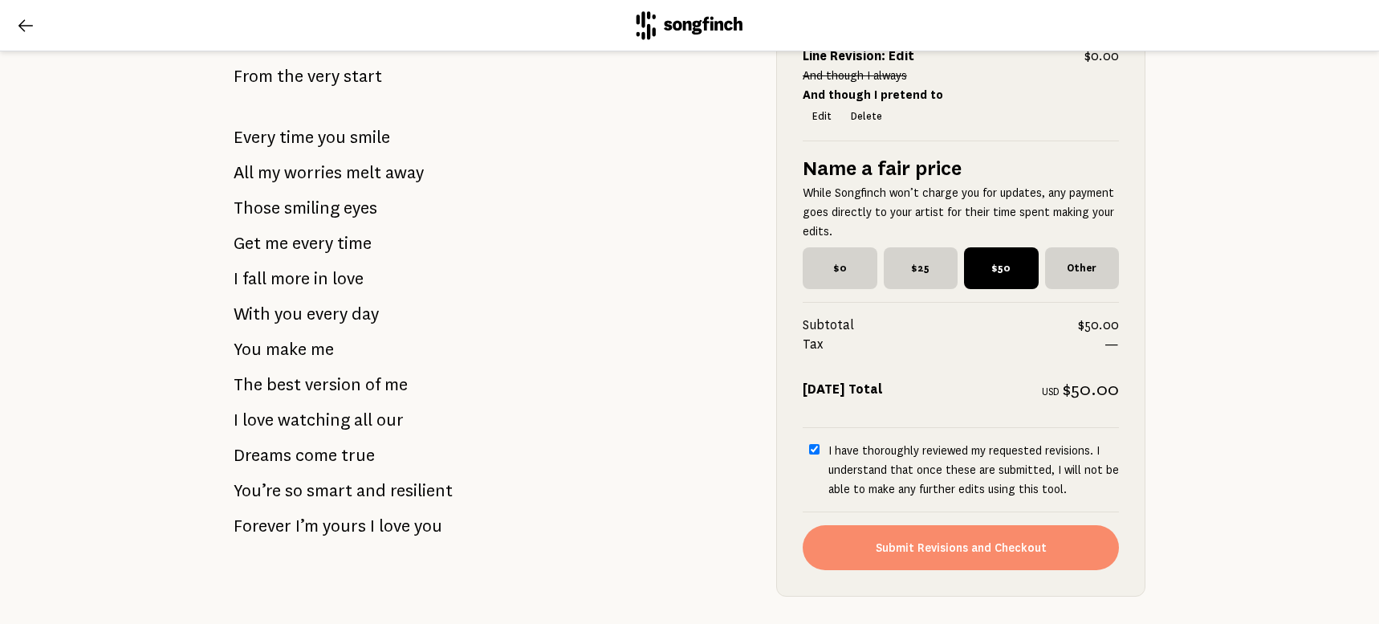  What do you see at coordinates (1082, 268) in the screenshot?
I see `span: Other` at bounding box center [1082, 268].